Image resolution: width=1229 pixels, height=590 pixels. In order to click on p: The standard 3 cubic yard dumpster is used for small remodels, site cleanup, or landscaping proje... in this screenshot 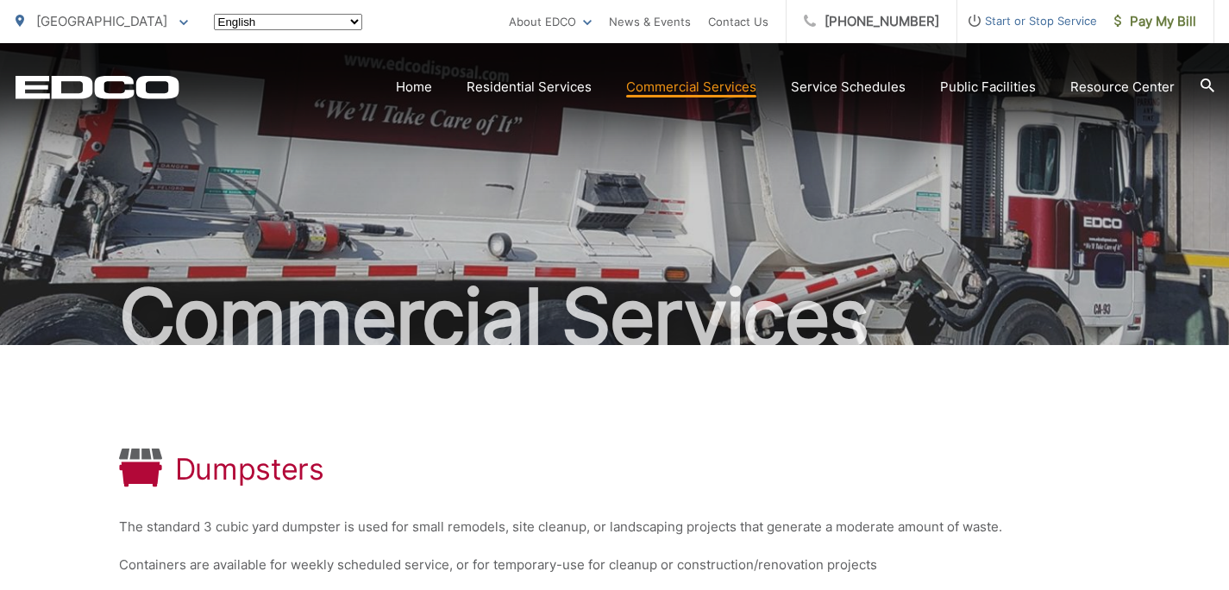, I will do `click(615, 527)`.